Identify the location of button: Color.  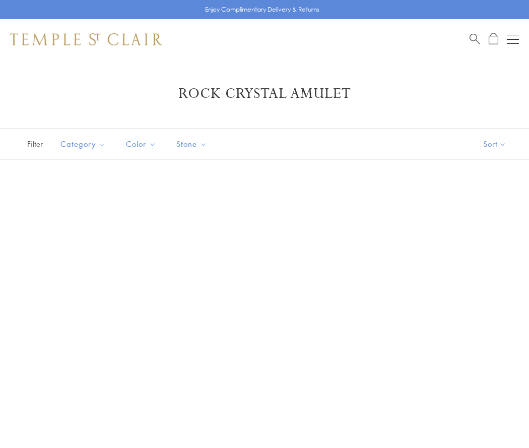
(141, 144).